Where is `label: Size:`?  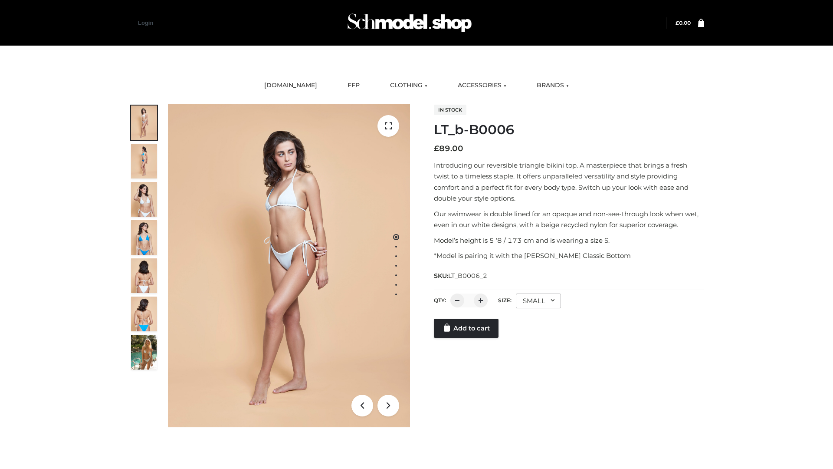
label: Size: is located at coordinates (505, 300).